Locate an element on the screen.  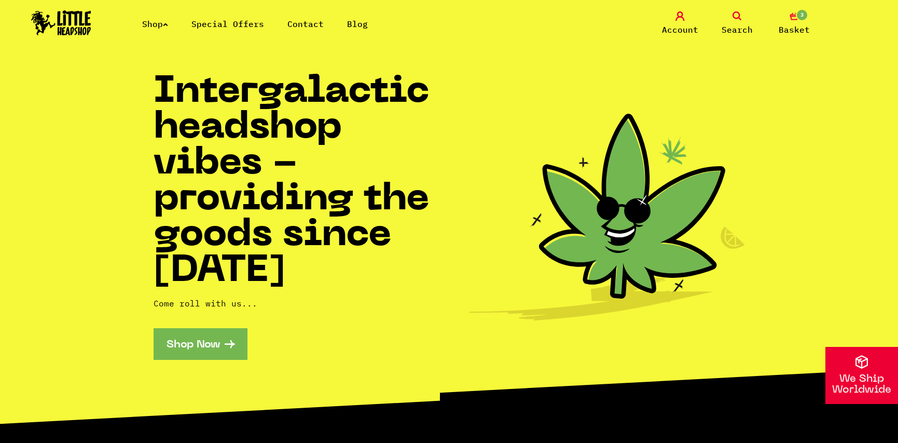
a: 3 Basket is located at coordinates (794, 23).